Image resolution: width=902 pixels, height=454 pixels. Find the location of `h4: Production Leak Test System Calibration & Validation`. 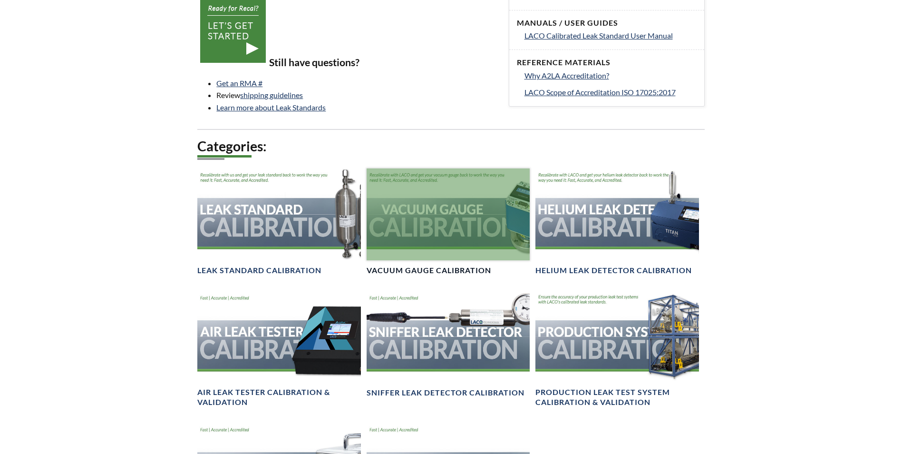

h4: Production Leak Test System Calibration & Validation is located at coordinates (617, 397).